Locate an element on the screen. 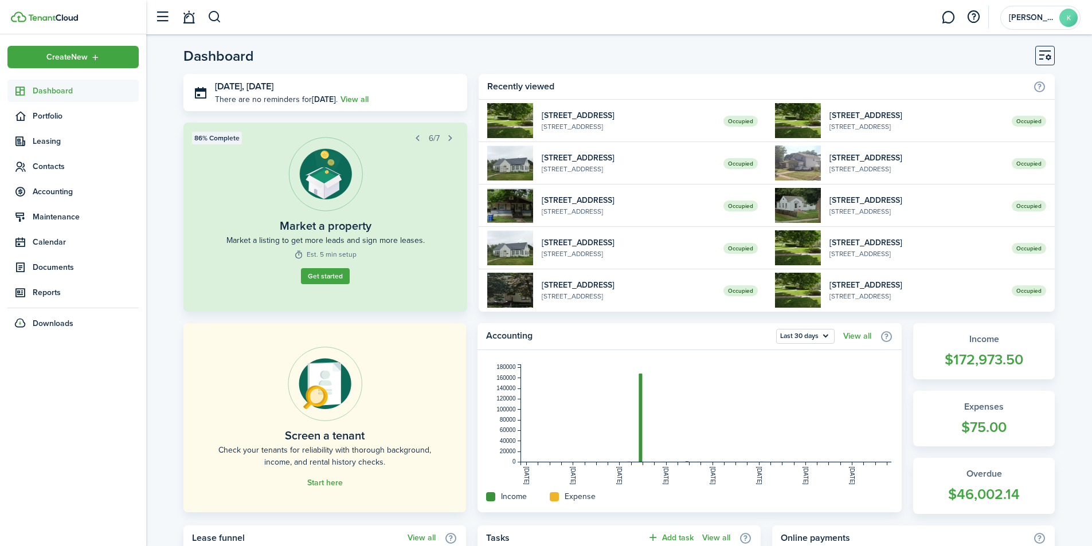  widget-stats-count: $75.00 is located at coordinates (984, 428).